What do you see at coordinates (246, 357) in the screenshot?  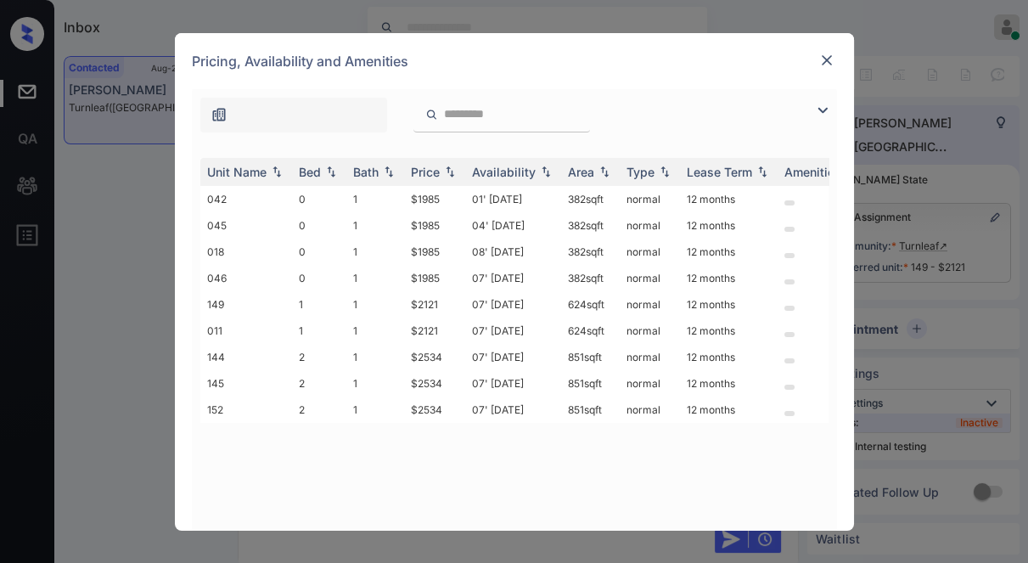 I see `td: 144` at bounding box center [246, 357].